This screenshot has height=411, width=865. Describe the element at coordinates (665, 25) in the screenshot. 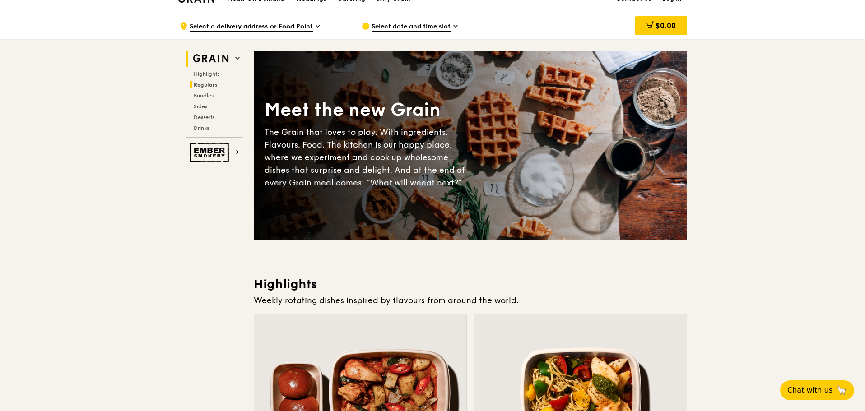

I see `span: $0.00` at that location.